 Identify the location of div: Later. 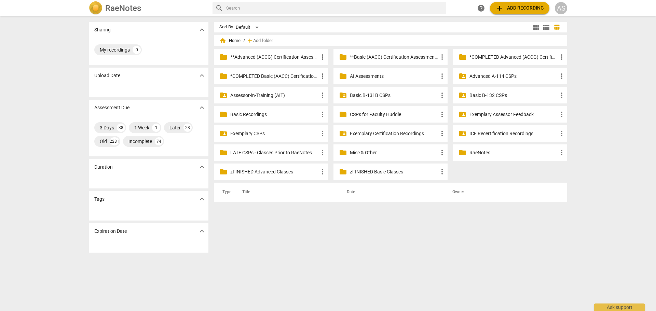
(175, 128).